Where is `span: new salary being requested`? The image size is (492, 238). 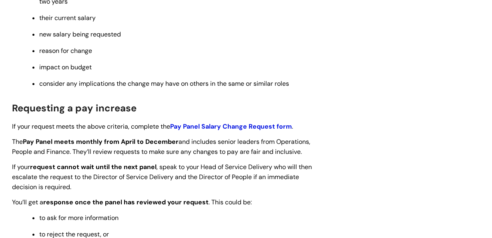
span: new salary being requested is located at coordinates (80, 34).